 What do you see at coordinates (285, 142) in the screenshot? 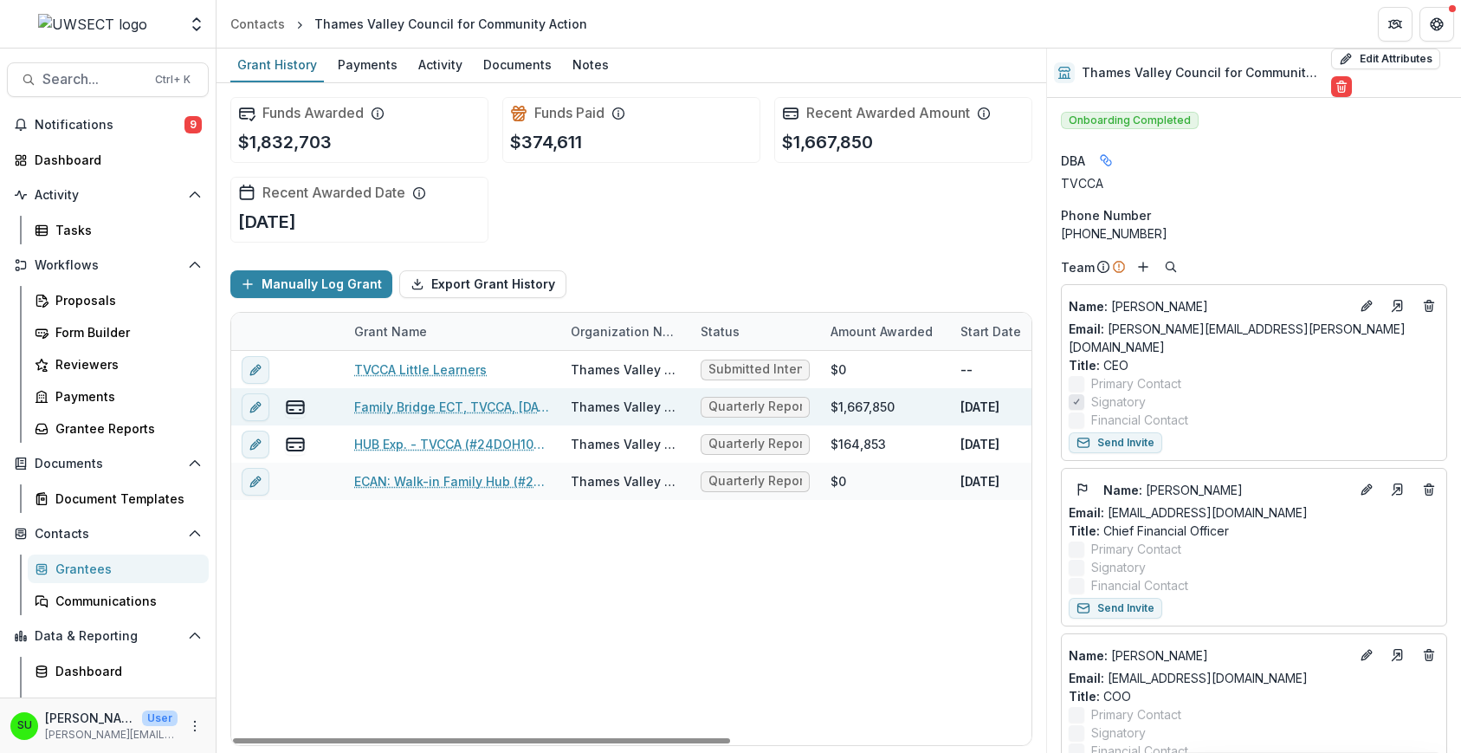
I see `p: $1,832,703` at bounding box center [285, 142].